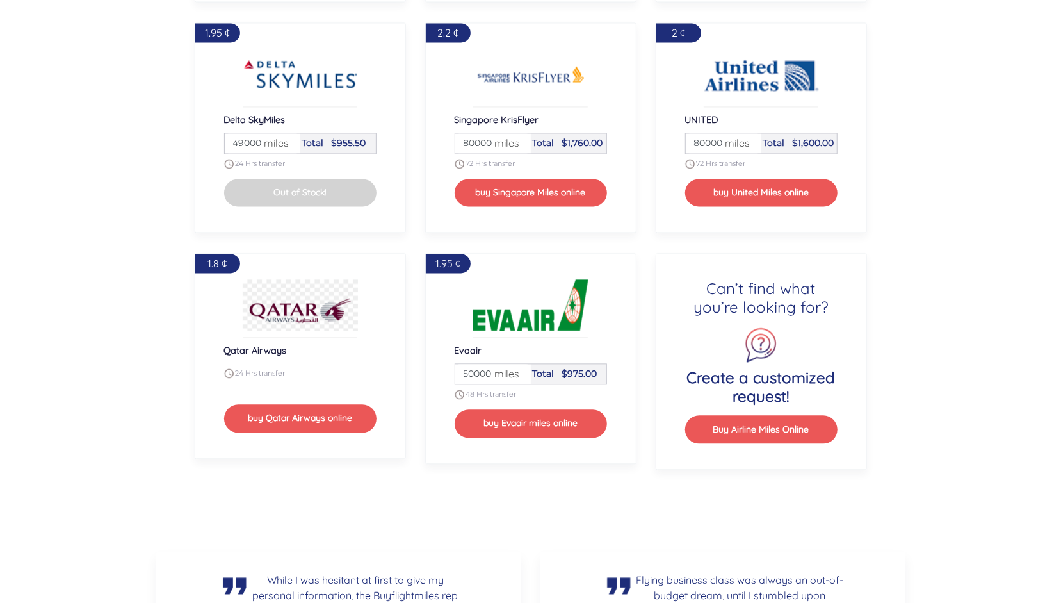  What do you see at coordinates (300, 417) in the screenshot?
I see `button: buy Qatar Airways online` at bounding box center [300, 417].